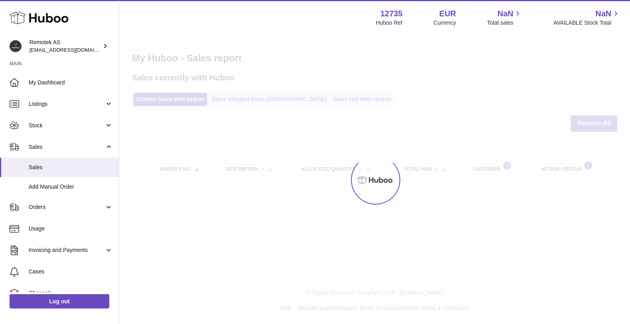  I want to click on span: Orders, so click(66, 207).